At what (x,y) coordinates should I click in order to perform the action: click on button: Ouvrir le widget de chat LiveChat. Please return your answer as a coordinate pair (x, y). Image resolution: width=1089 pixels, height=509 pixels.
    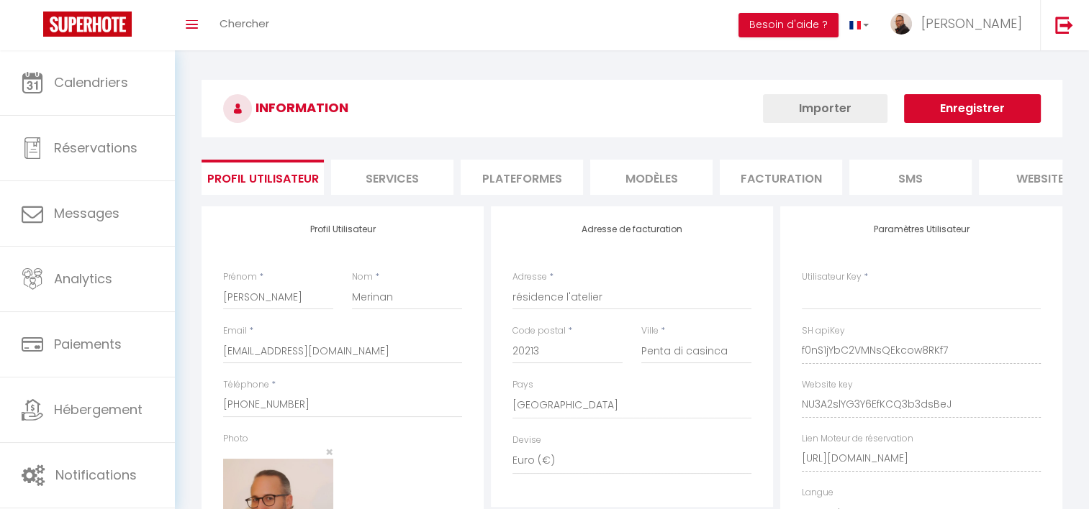
    Looking at the image, I should click on (33, 27).